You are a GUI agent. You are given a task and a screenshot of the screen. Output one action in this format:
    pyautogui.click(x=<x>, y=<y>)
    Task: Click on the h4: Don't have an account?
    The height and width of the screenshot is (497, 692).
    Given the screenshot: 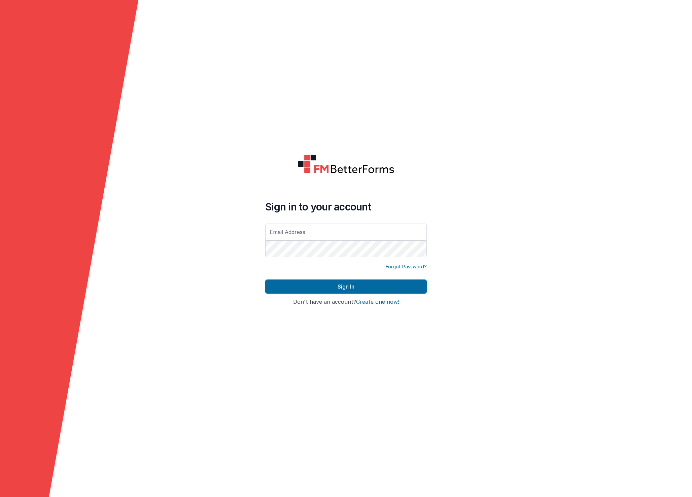 What is the action you would take?
    pyautogui.click(x=346, y=302)
    